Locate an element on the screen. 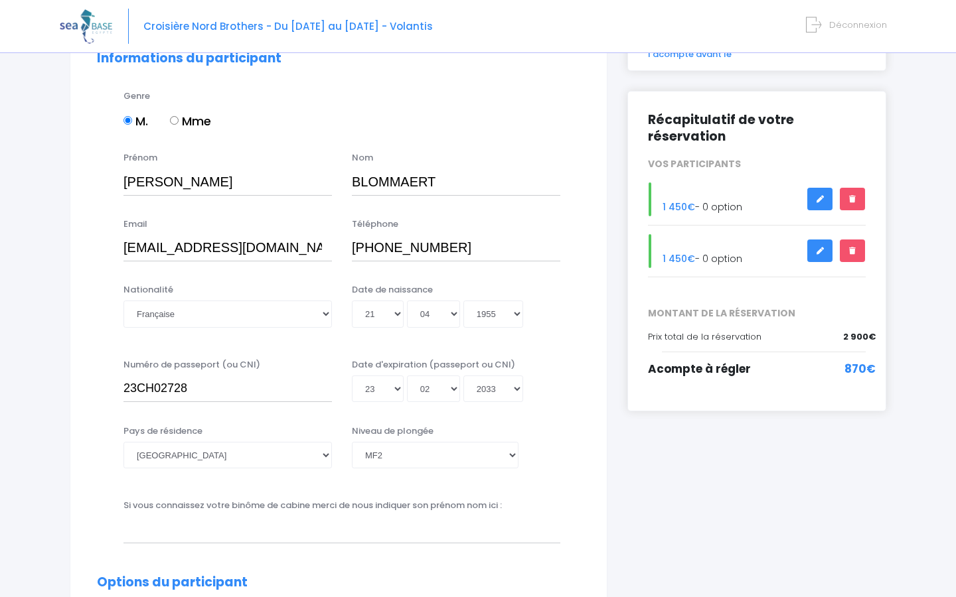 This screenshot has height=597, width=956. label: Genre is located at coordinates (137, 96).